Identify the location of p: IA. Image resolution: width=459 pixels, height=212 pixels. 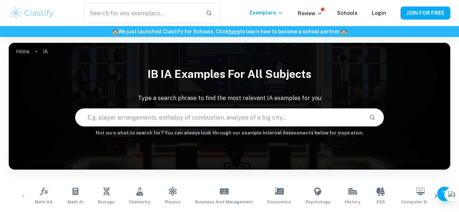
(45, 52).